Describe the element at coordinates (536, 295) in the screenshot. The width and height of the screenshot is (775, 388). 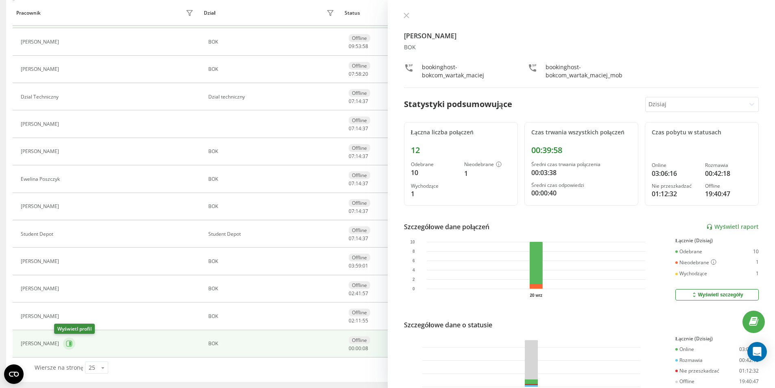
I see `text: 20 wrz` at that location.